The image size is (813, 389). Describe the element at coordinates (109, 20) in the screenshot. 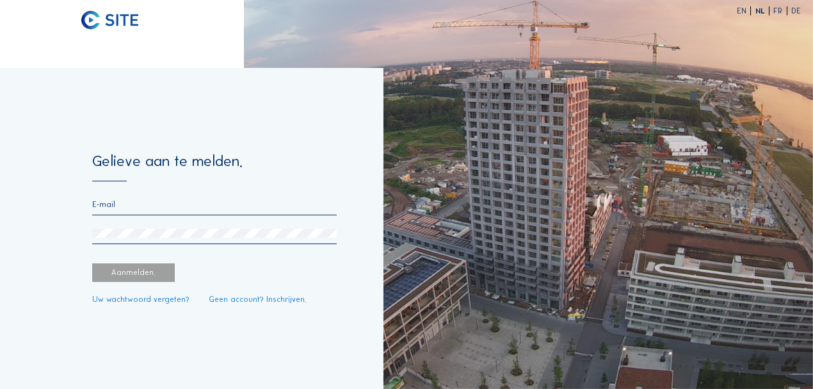

I see `img: C-SITE logo` at that location.